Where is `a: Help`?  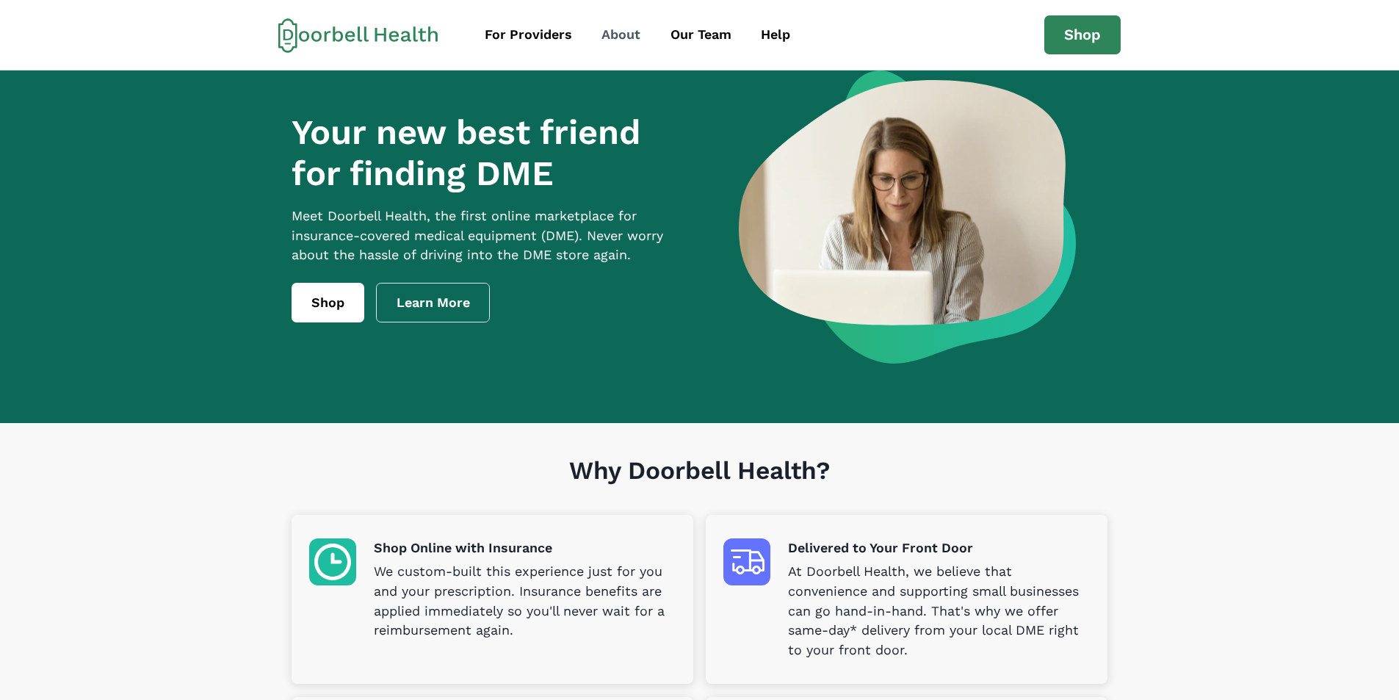 a: Help is located at coordinates (776, 35).